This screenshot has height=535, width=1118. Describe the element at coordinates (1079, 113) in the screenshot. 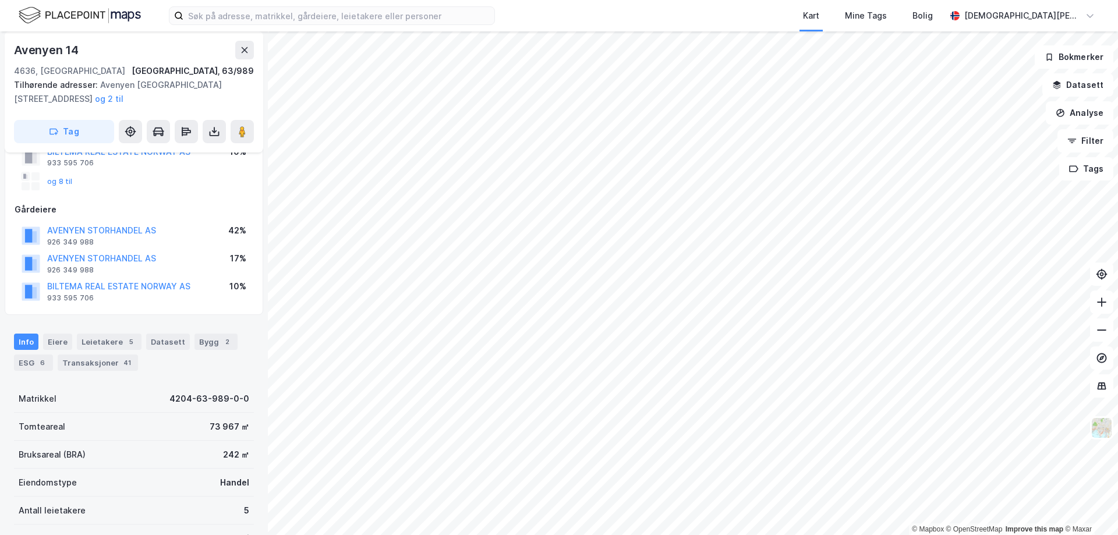

I see `button: Analyse` at that location.